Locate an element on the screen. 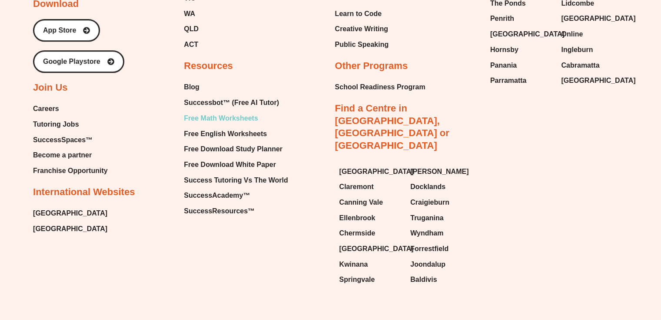 The image size is (661, 320). span: Ingleburn is located at coordinates (576, 50).